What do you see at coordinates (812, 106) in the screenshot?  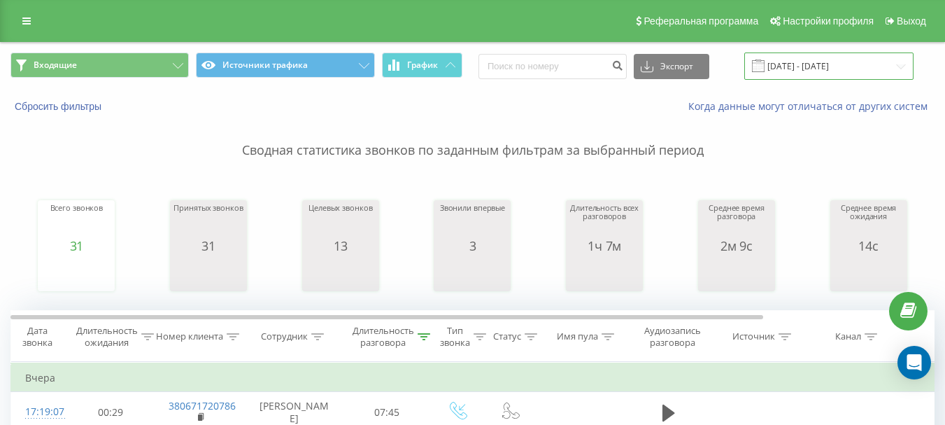 I see `a: Когда данные могут отличаться от других систем` at bounding box center [812, 106].